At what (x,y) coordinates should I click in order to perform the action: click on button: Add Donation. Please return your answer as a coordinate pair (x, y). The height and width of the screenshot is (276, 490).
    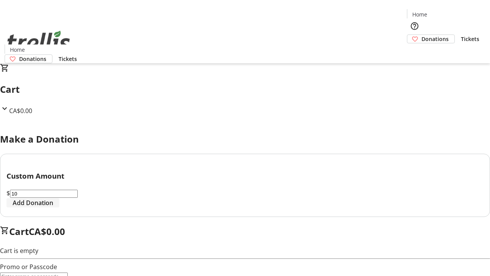
    Looking at the image, I should click on (33, 202).